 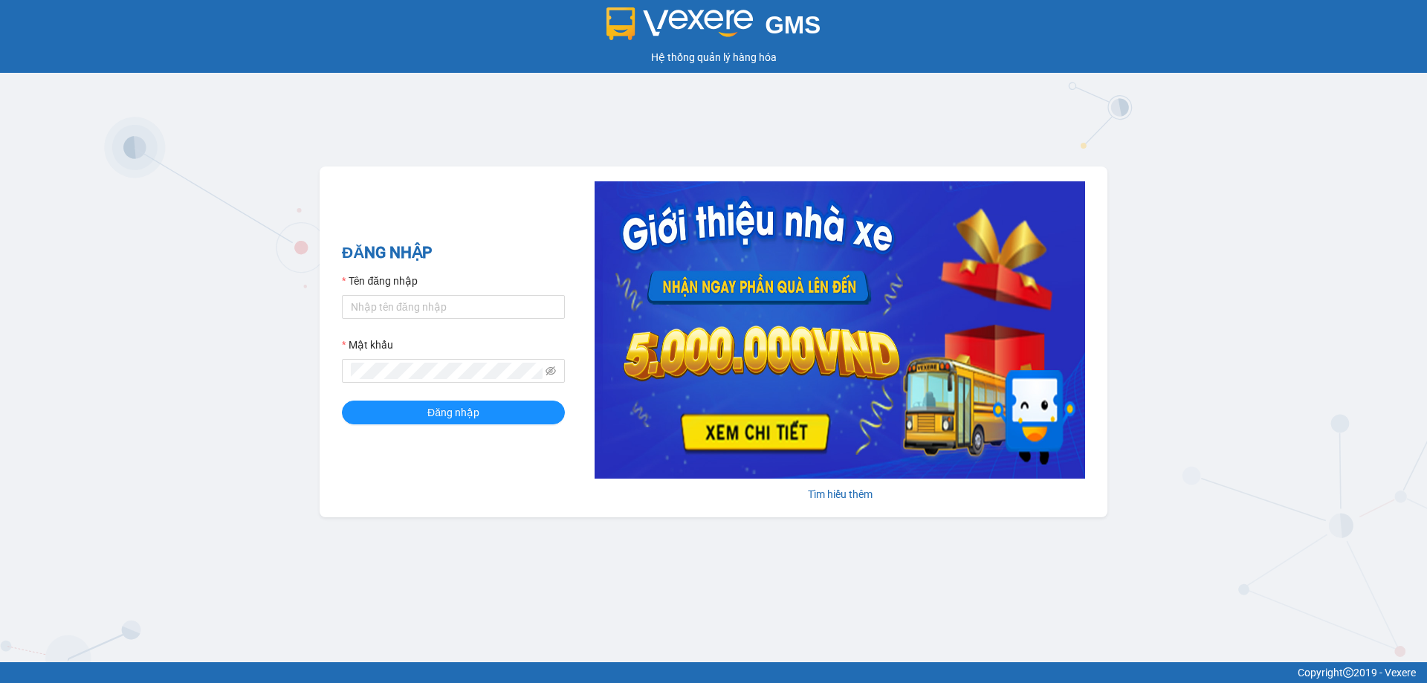 What do you see at coordinates (453, 413) in the screenshot?
I see `button: Đăng nhập` at bounding box center [453, 413].